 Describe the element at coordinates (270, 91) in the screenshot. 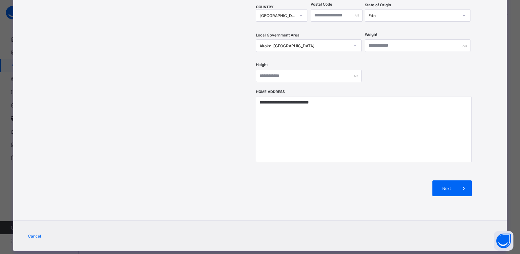

I see `label: Home Address` at that location.